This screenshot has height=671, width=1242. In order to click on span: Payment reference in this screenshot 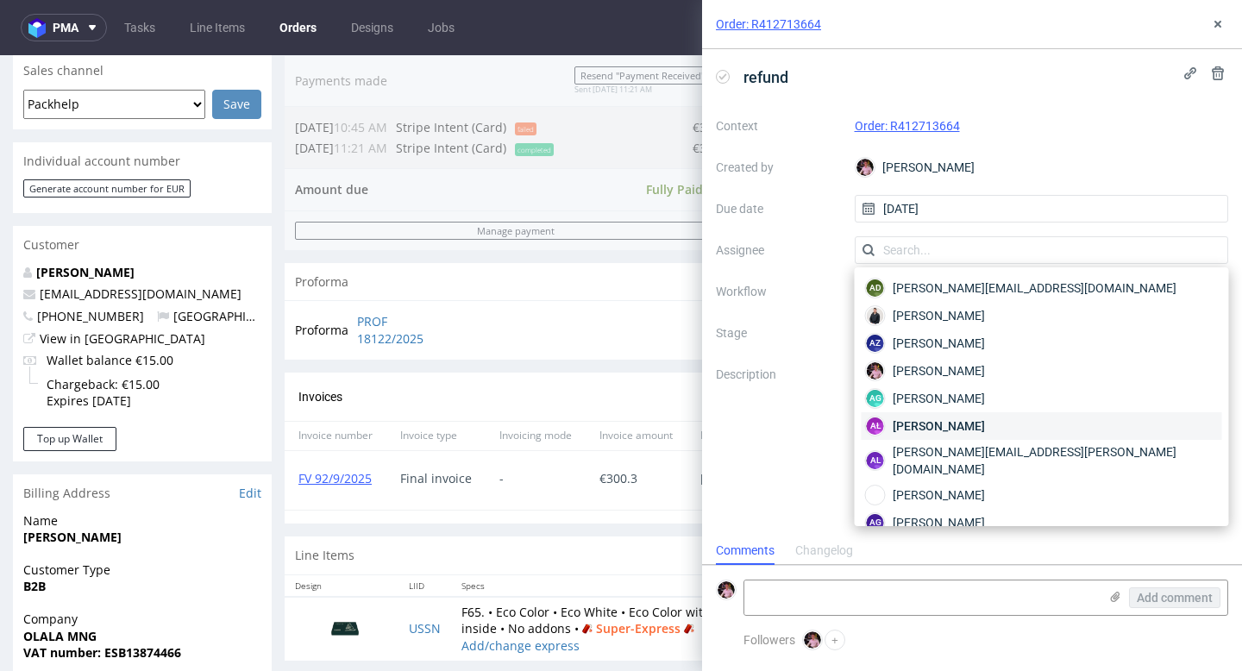, I will do `click(930, 380)`.